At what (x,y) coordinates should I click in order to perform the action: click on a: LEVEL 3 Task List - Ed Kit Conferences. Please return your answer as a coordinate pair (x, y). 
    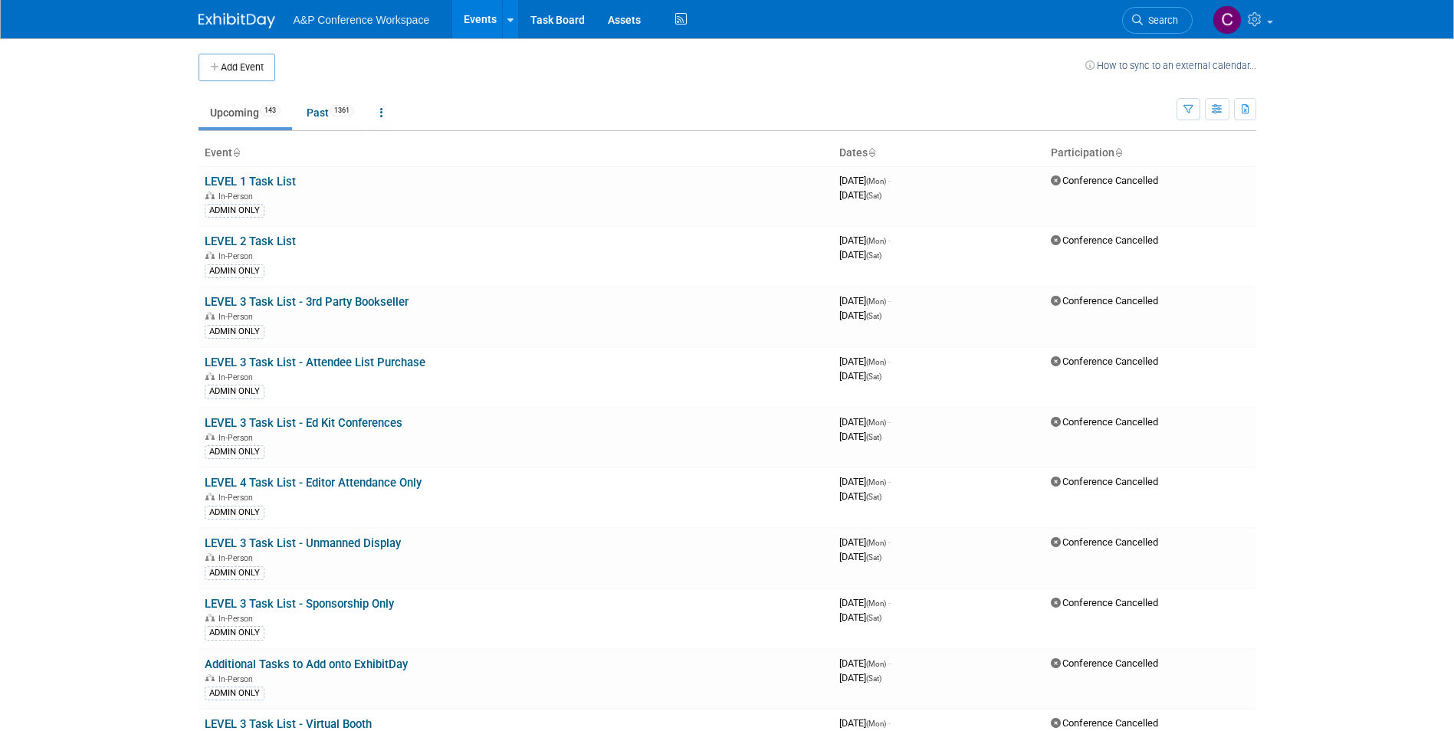
    Looking at the image, I should click on (304, 423).